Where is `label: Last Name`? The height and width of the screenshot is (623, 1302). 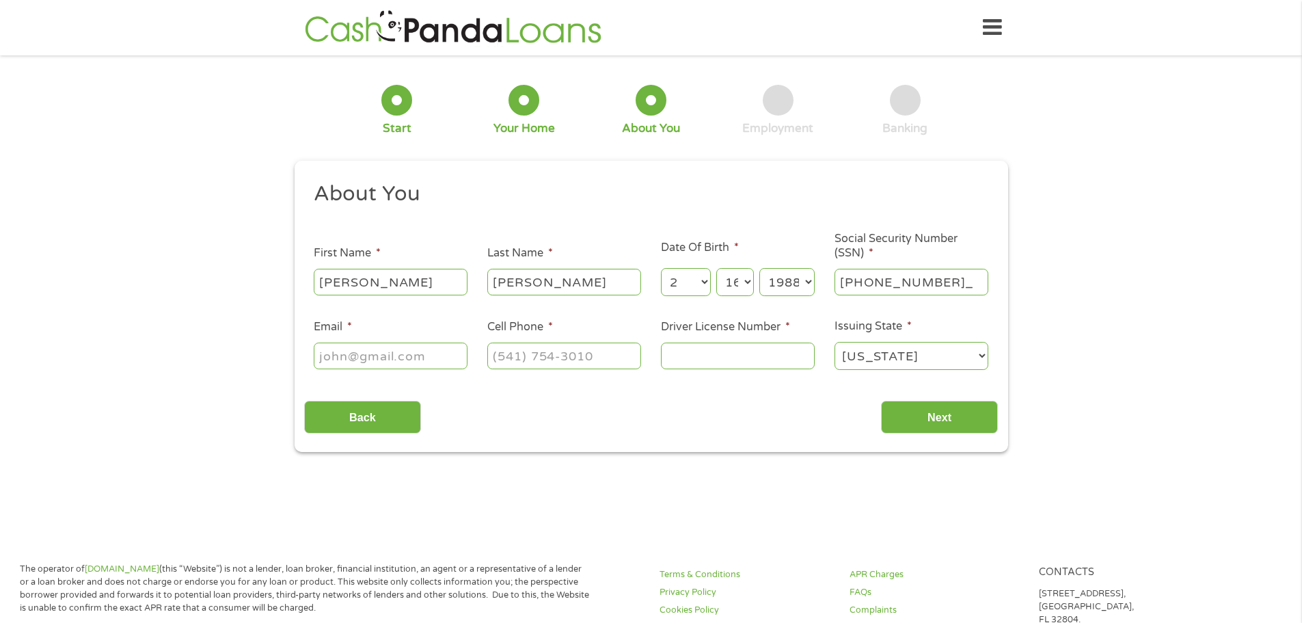
label: Last Name is located at coordinates (520, 253).